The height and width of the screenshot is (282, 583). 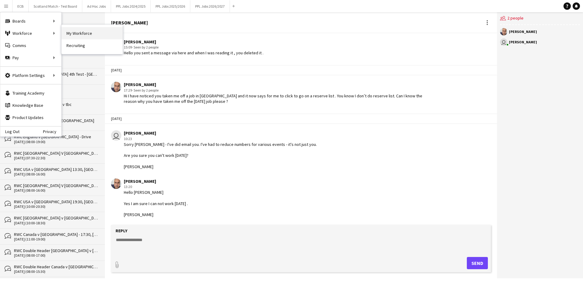 I want to click on a: Comms, so click(x=31, y=45).